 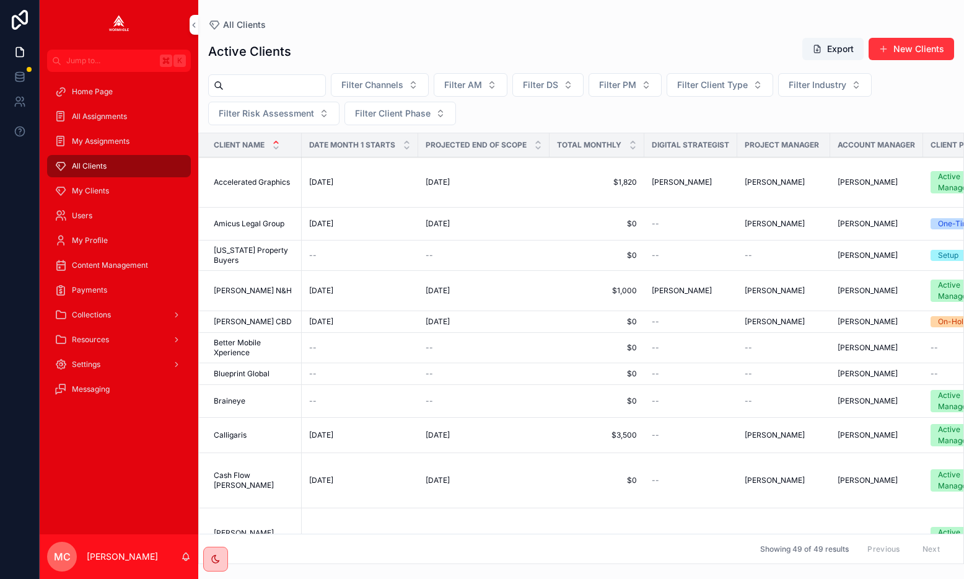 I want to click on span: Content Management, so click(x=110, y=265).